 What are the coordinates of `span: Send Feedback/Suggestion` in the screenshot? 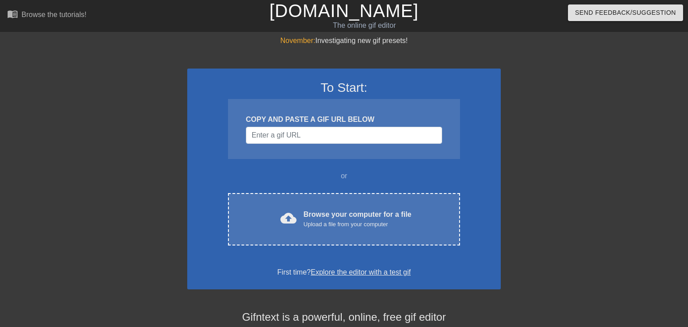 It's located at (625, 13).